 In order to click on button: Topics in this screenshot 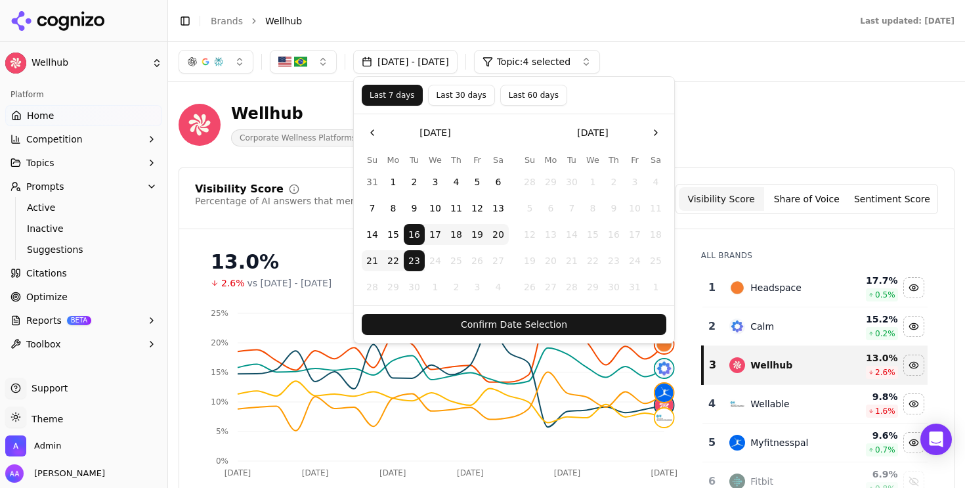, I will do `click(83, 163)`.